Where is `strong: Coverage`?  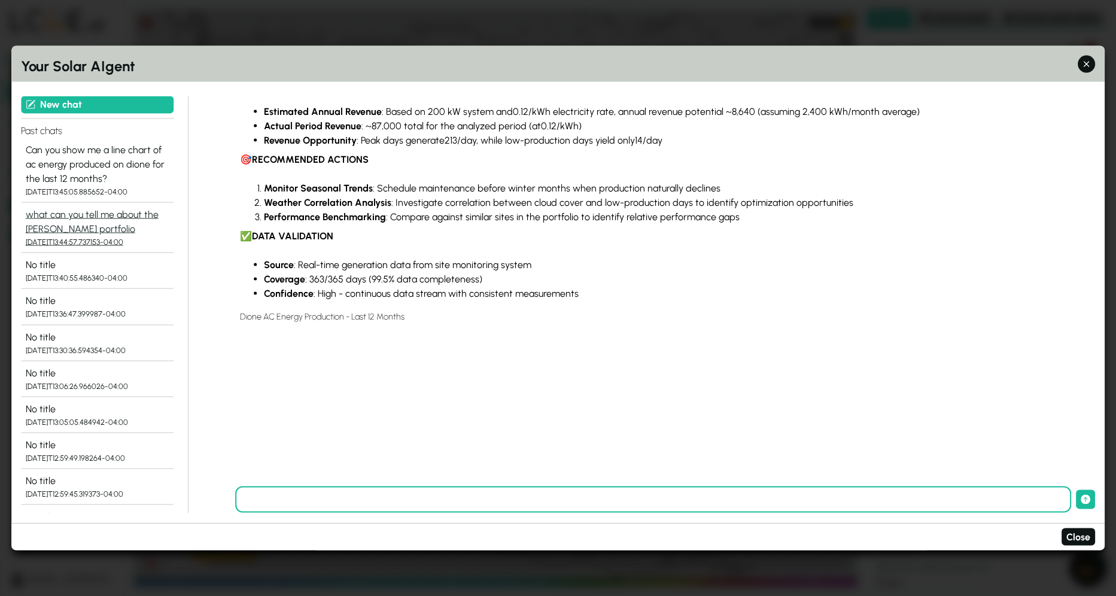 strong: Coverage is located at coordinates (284, 279).